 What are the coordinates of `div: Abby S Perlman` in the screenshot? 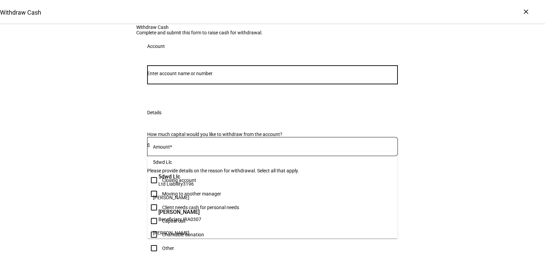 It's located at (180, 215).